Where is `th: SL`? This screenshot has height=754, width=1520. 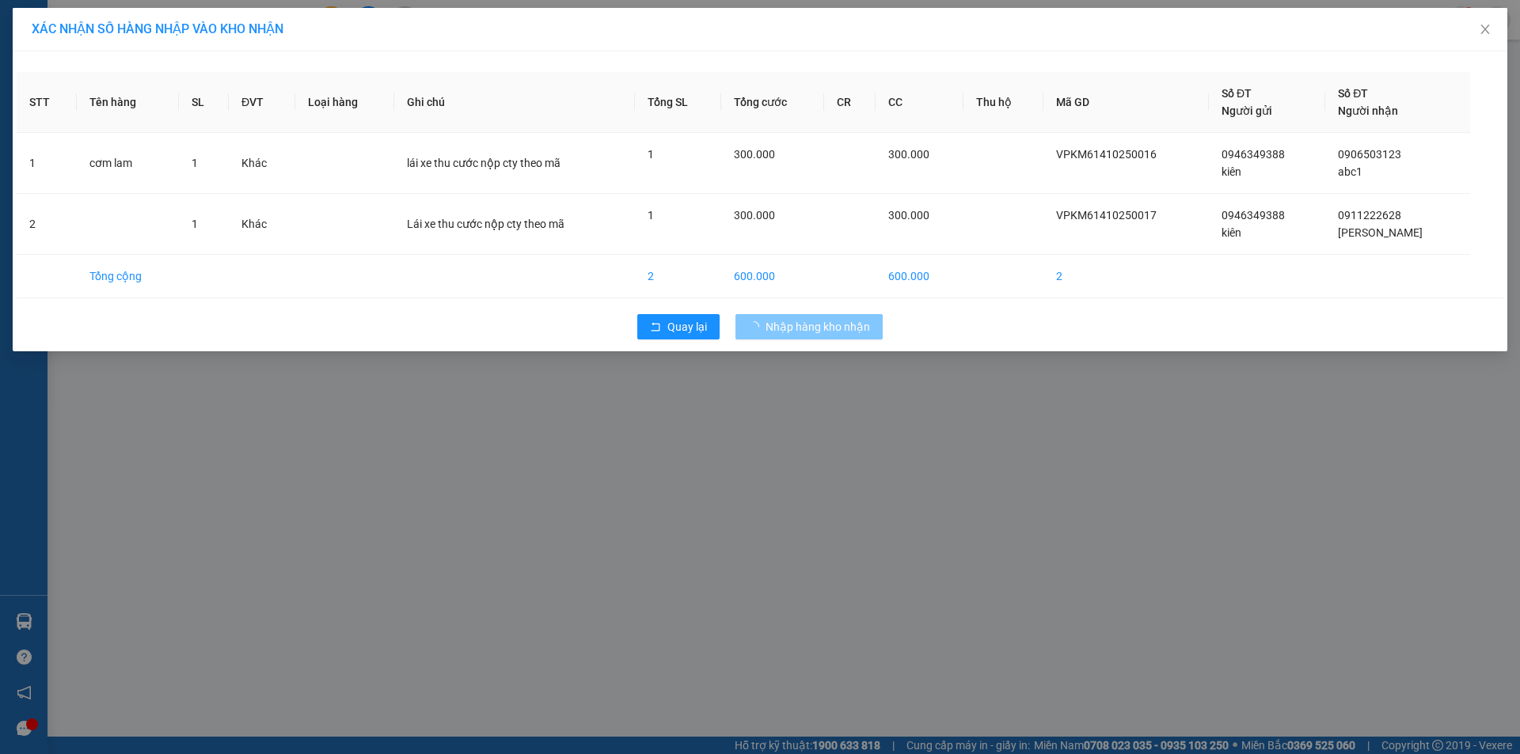
th: SL is located at coordinates (203, 102).